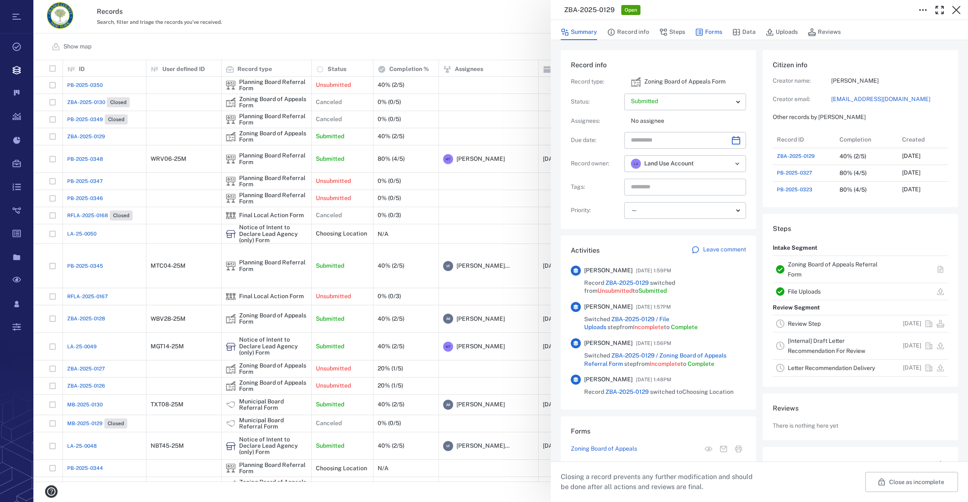 This screenshot has width=968, height=502. Describe the element at coordinates (665, 287) in the screenshot. I see `span: Record switched from to` at that location.